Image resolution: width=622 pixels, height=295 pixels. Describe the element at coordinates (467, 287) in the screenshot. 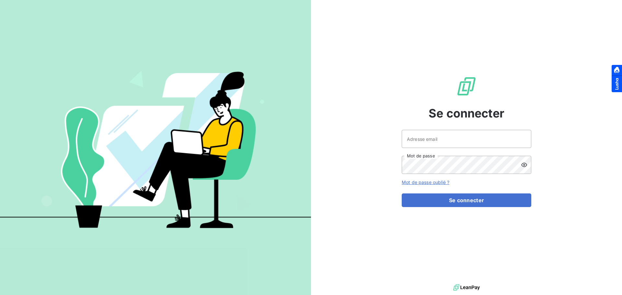

I see `img: logo` at that location.